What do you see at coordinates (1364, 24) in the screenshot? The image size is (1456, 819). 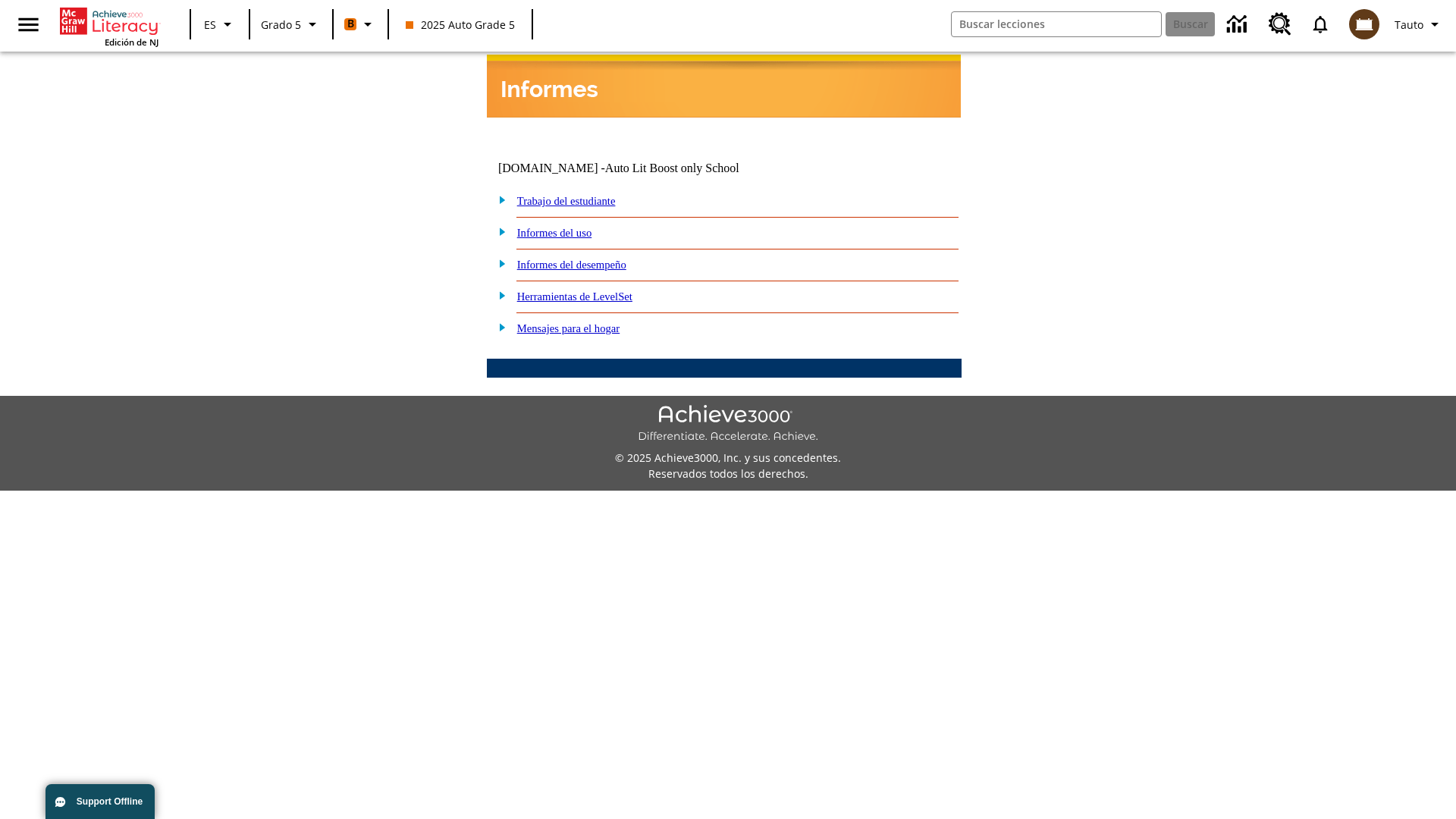 I see `button: Escoja un nuevo avatar` at bounding box center [1364, 24].